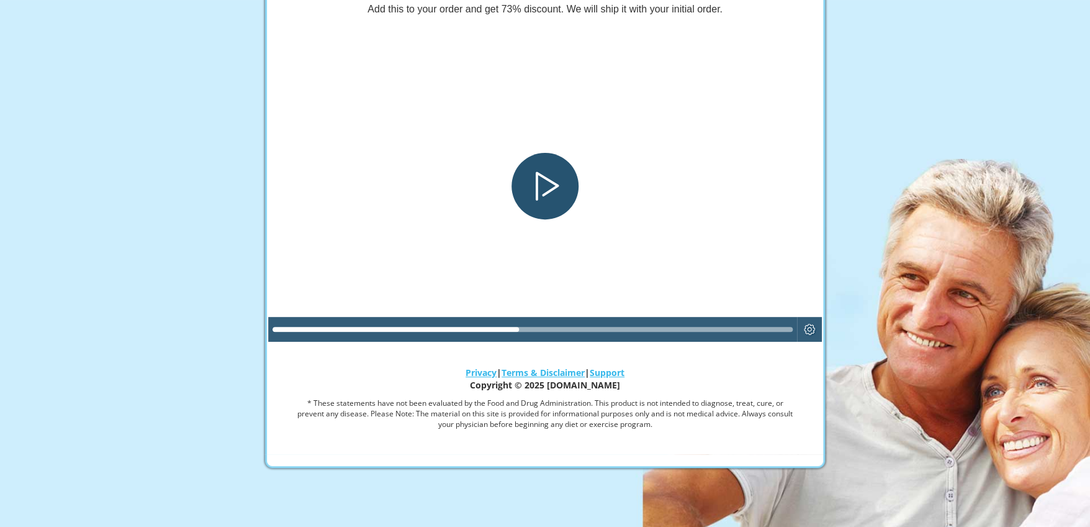 Image resolution: width=1090 pixels, height=527 pixels. What do you see at coordinates (481, 372) in the screenshot?
I see `a: Privacy` at bounding box center [481, 372].